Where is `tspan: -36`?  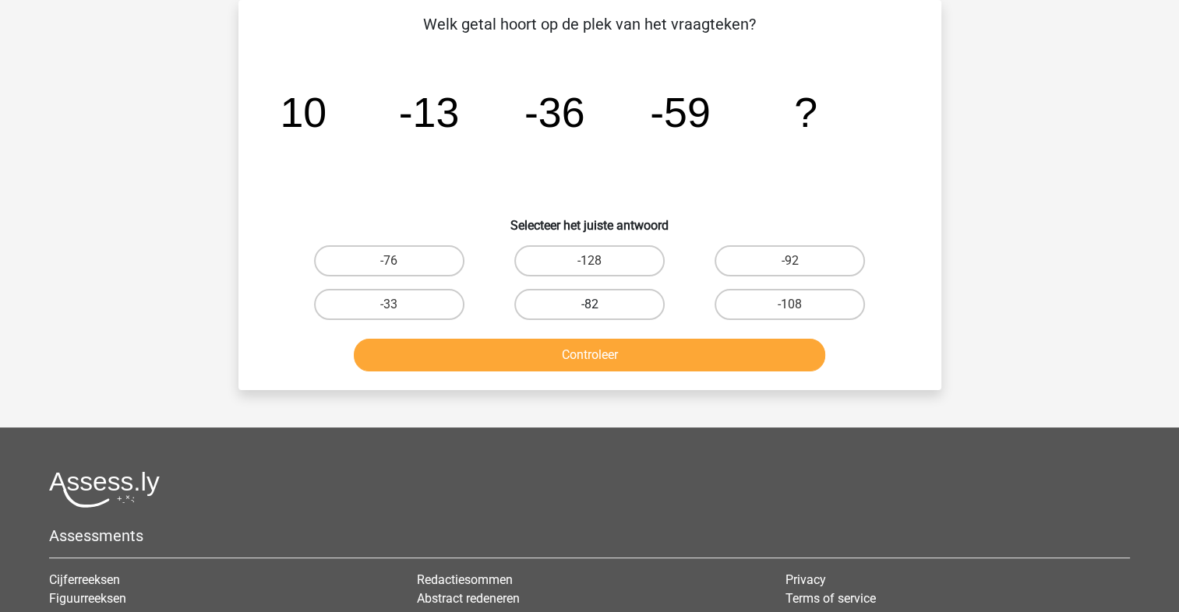
tspan: -36 is located at coordinates (554, 112).